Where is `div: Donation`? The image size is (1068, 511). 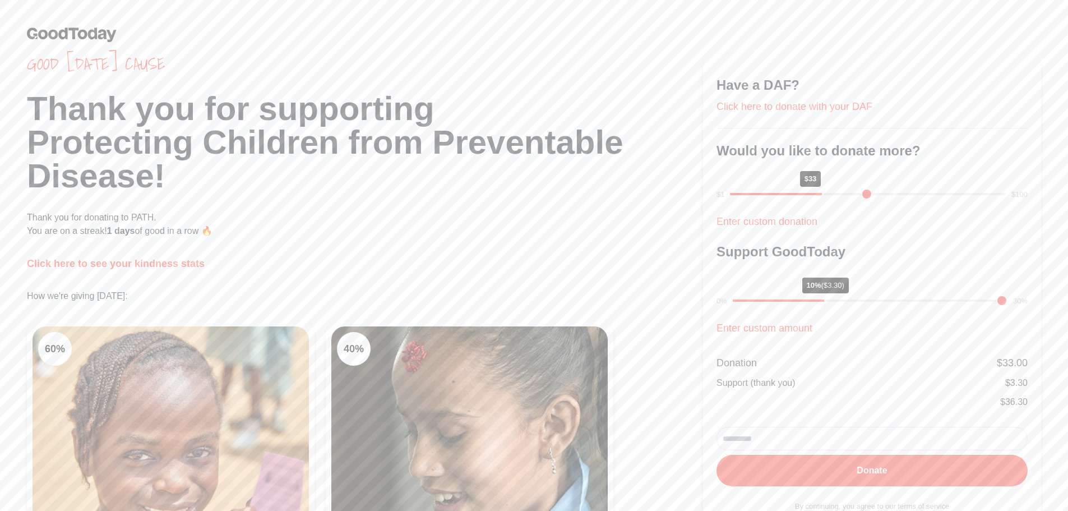
div: Donation is located at coordinates (736, 363).